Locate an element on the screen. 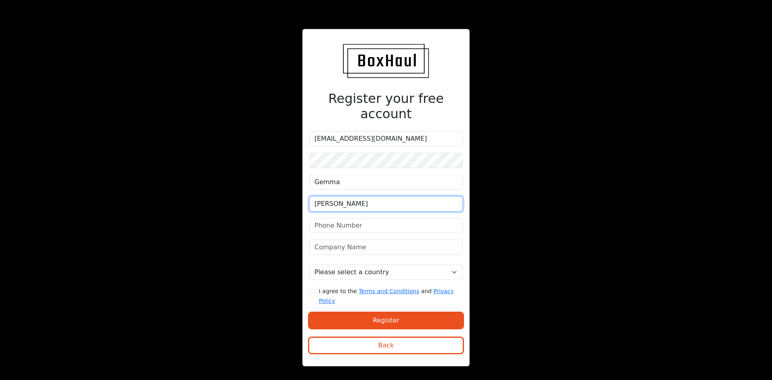  small: I agree to the and is located at coordinates (386, 296).